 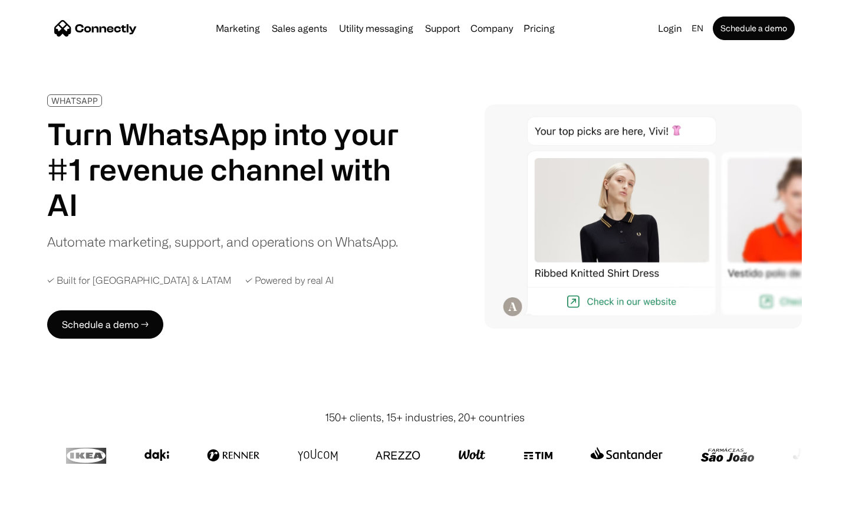 I want to click on a: Schedule a demo →, so click(x=105, y=324).